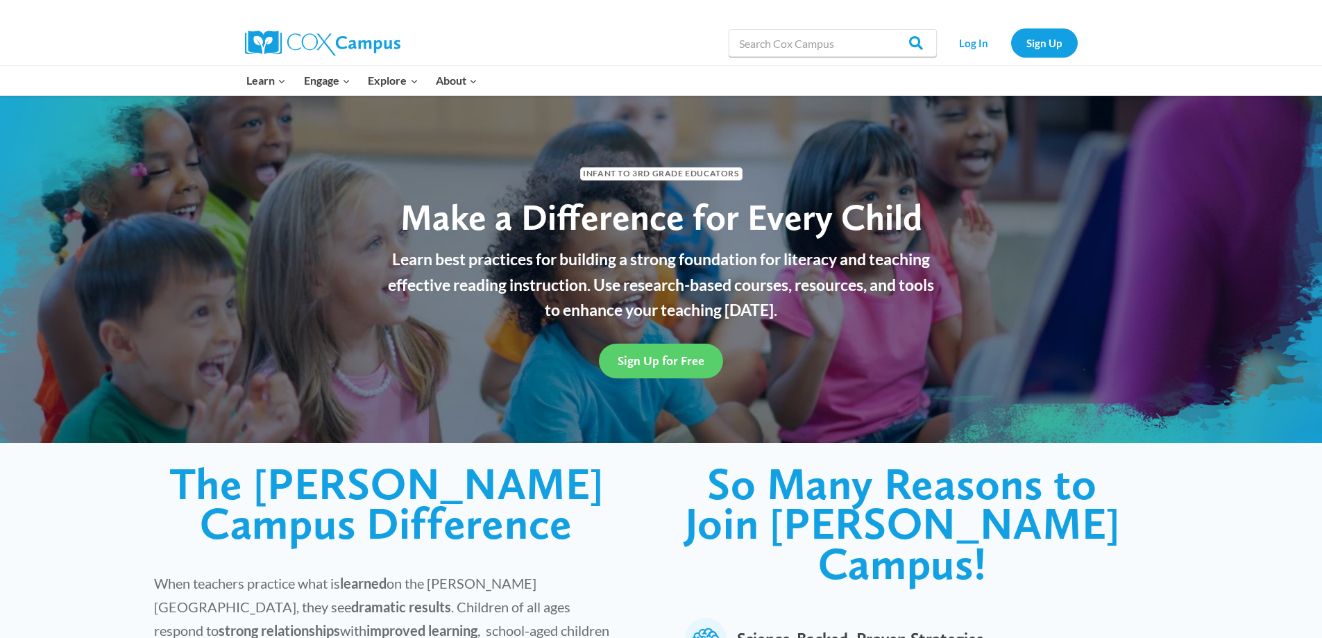 The height and width of the screenshot is (638, 1322). I want to click on span: Engage, so click(327, 80).